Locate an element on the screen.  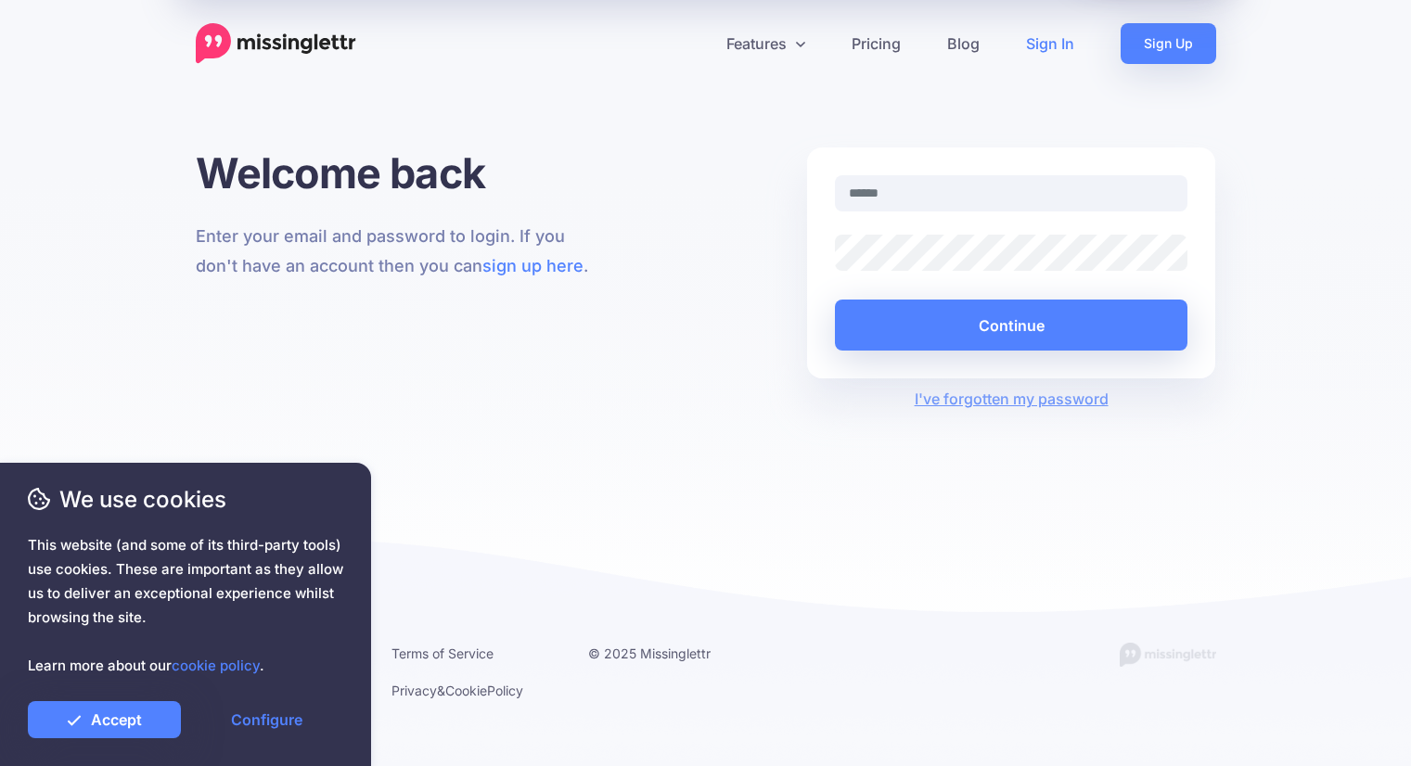
a: Pricing is located at coordinates (876, 44).